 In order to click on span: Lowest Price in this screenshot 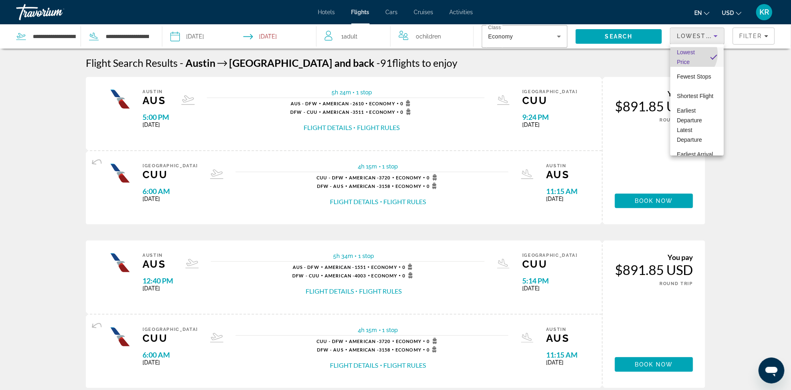, I will do `click(686, 57)`.